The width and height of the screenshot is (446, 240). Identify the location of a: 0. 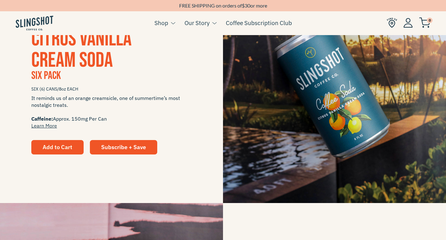
(425, 23).